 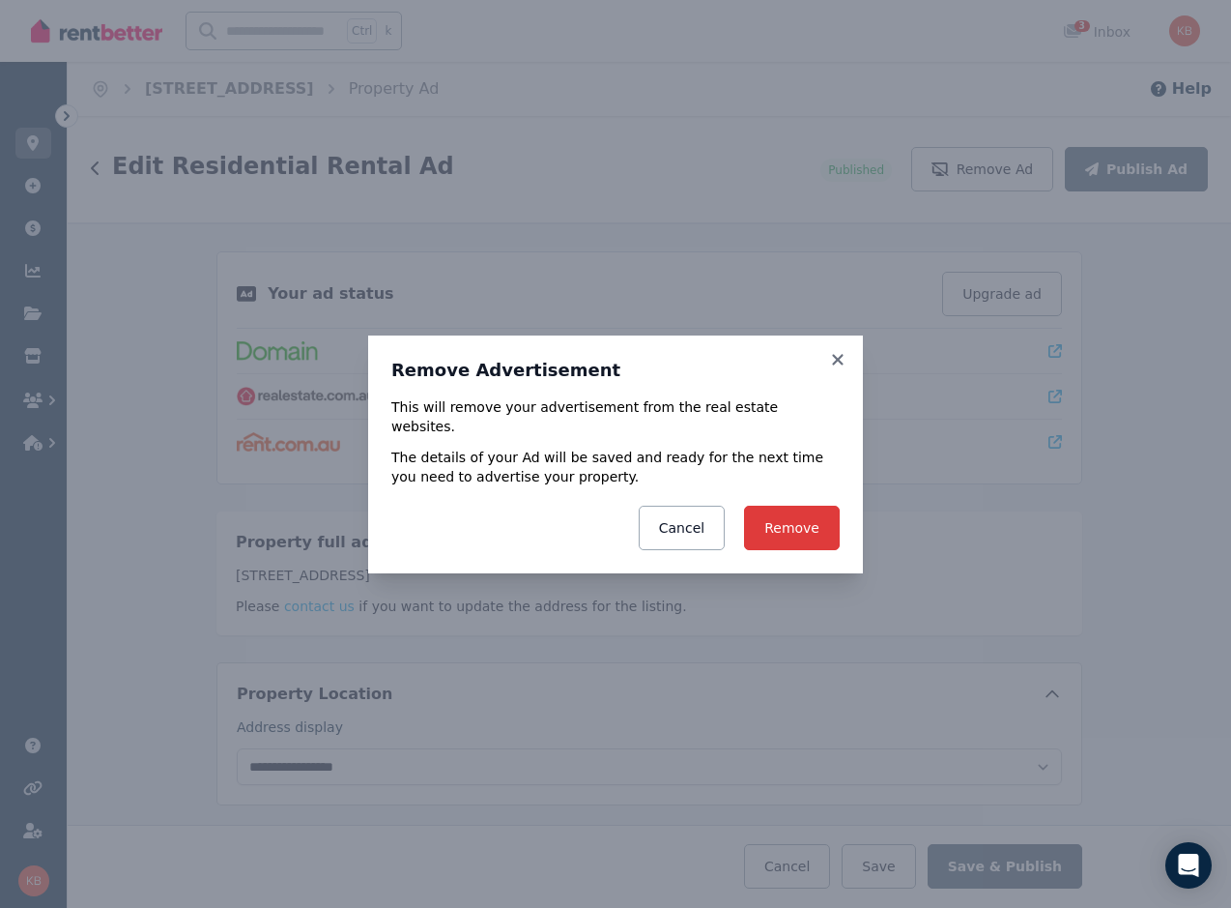 I want to click on p: This will remove your advertisement from the real estate websites., so click(x=616, y=417).